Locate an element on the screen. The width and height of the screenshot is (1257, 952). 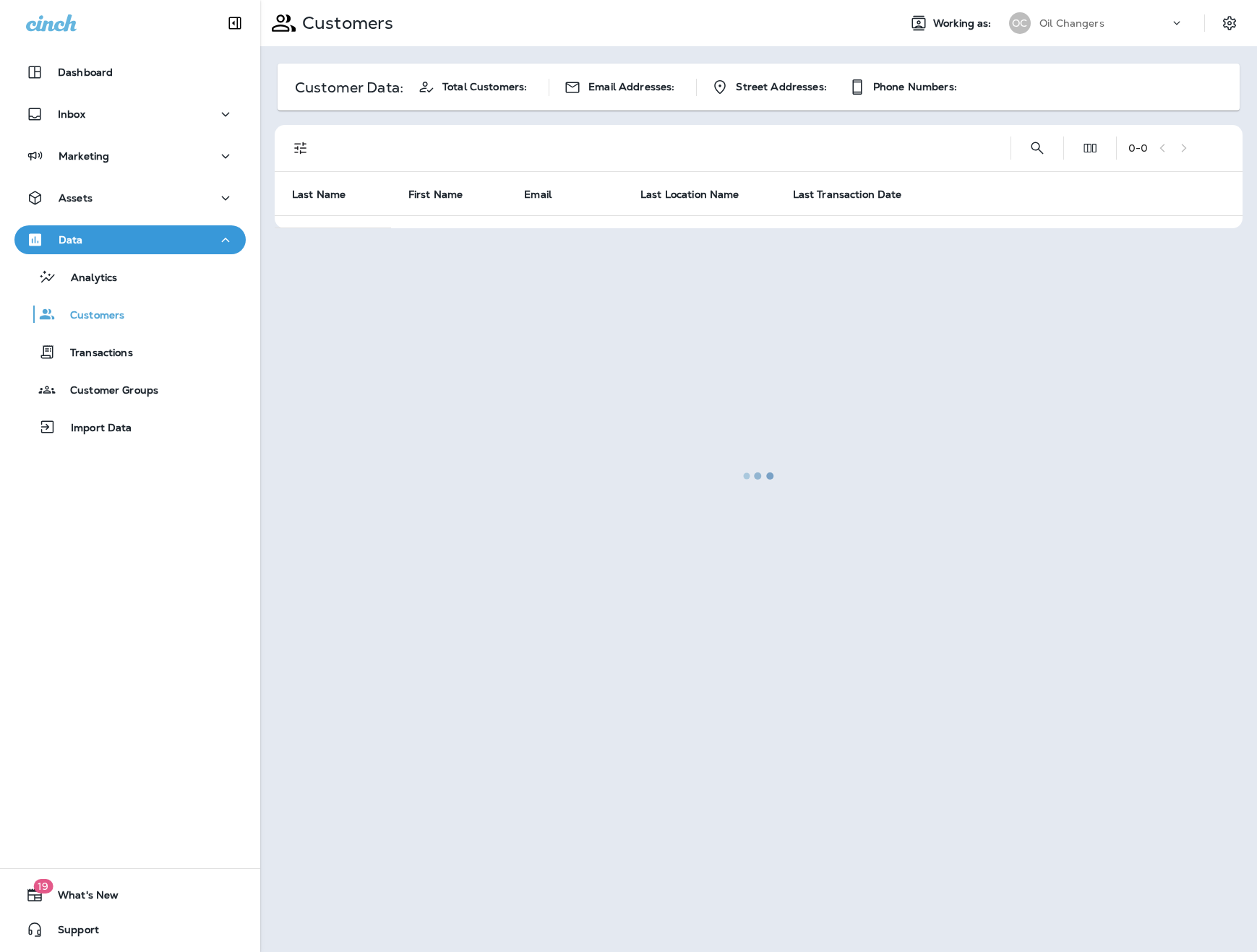
span: What's New is located at coordinates (81, 898).